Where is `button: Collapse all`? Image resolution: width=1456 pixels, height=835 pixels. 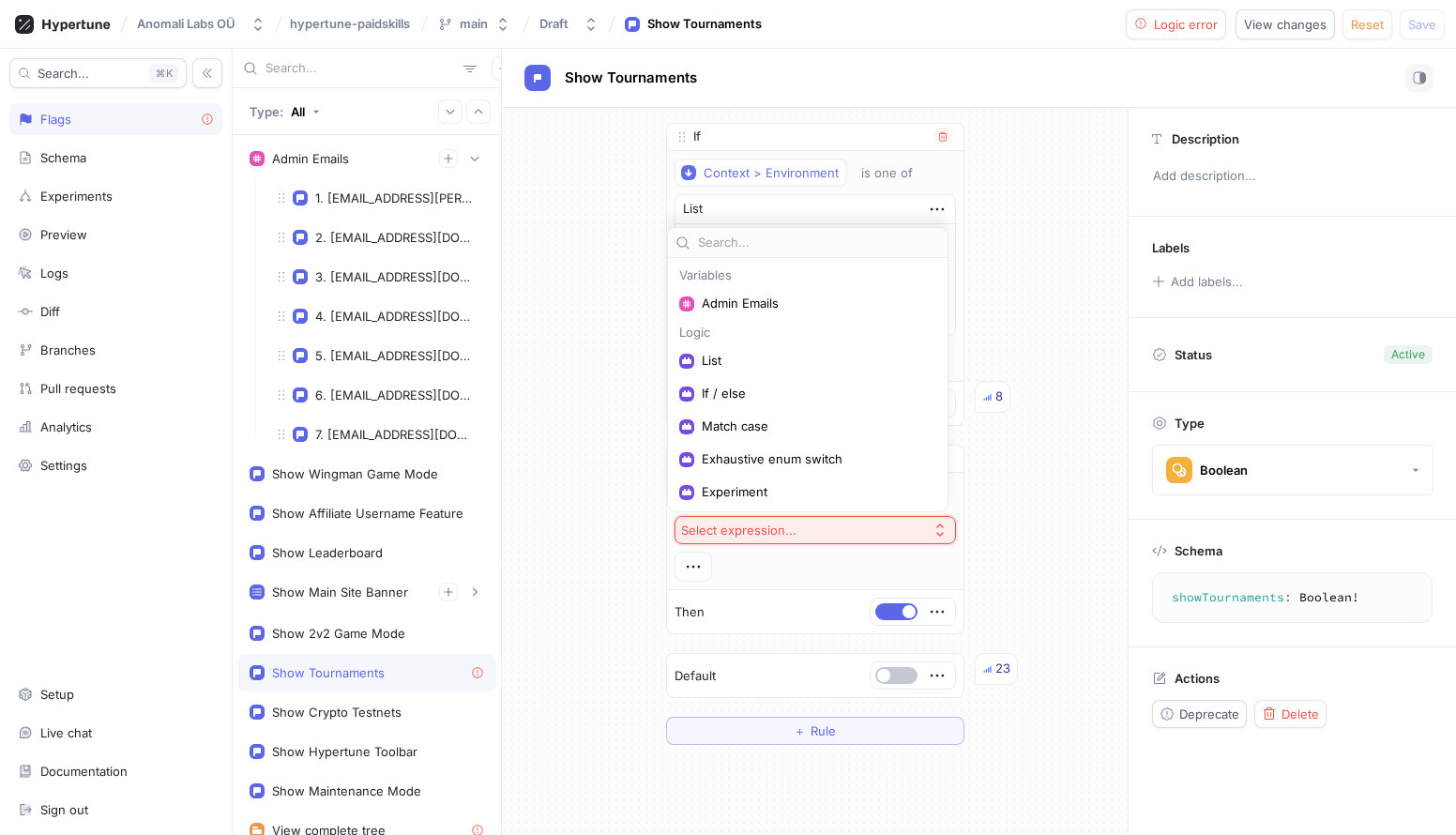 button: Collapse all is located at coordinates (478, 112).